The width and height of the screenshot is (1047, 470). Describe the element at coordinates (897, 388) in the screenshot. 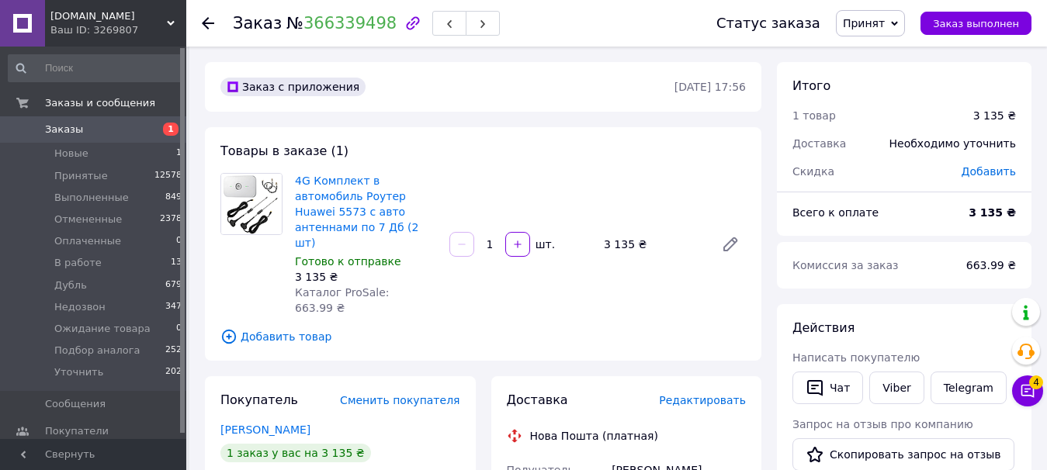

I see `a: Viber` at that location.